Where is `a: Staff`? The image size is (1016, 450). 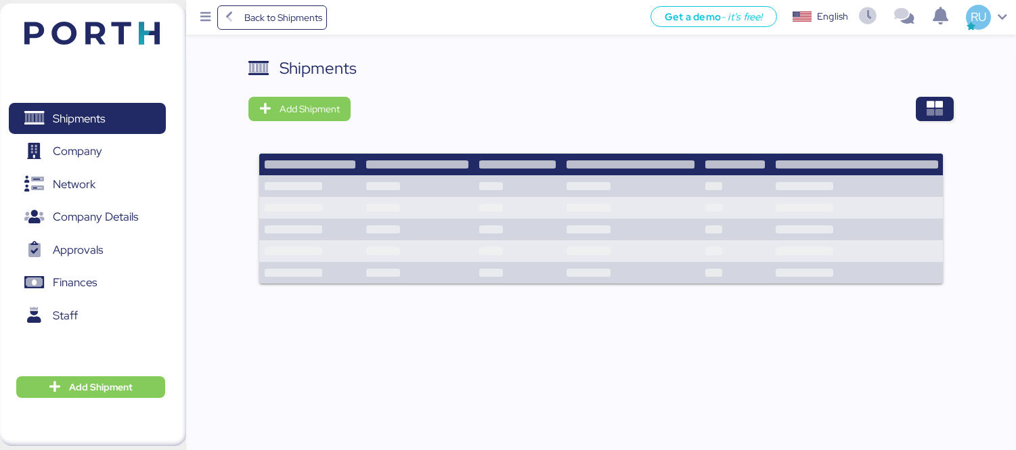
a: Staff is located at coordinates (87, 315).